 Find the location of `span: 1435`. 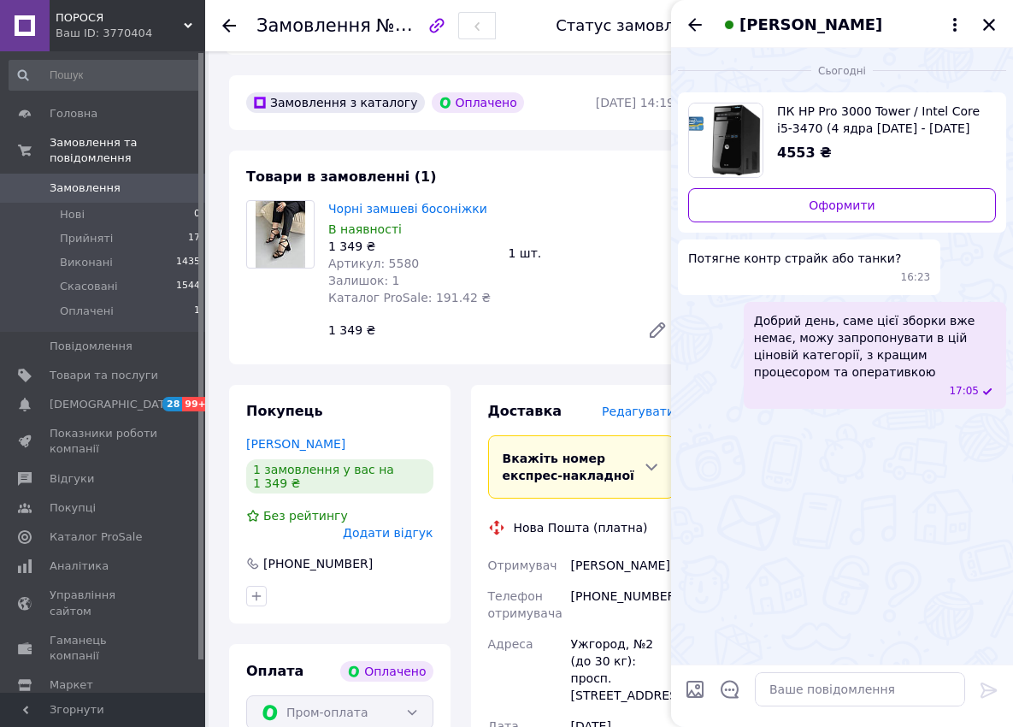

span: 1435 is located at coordinates (188, 263).